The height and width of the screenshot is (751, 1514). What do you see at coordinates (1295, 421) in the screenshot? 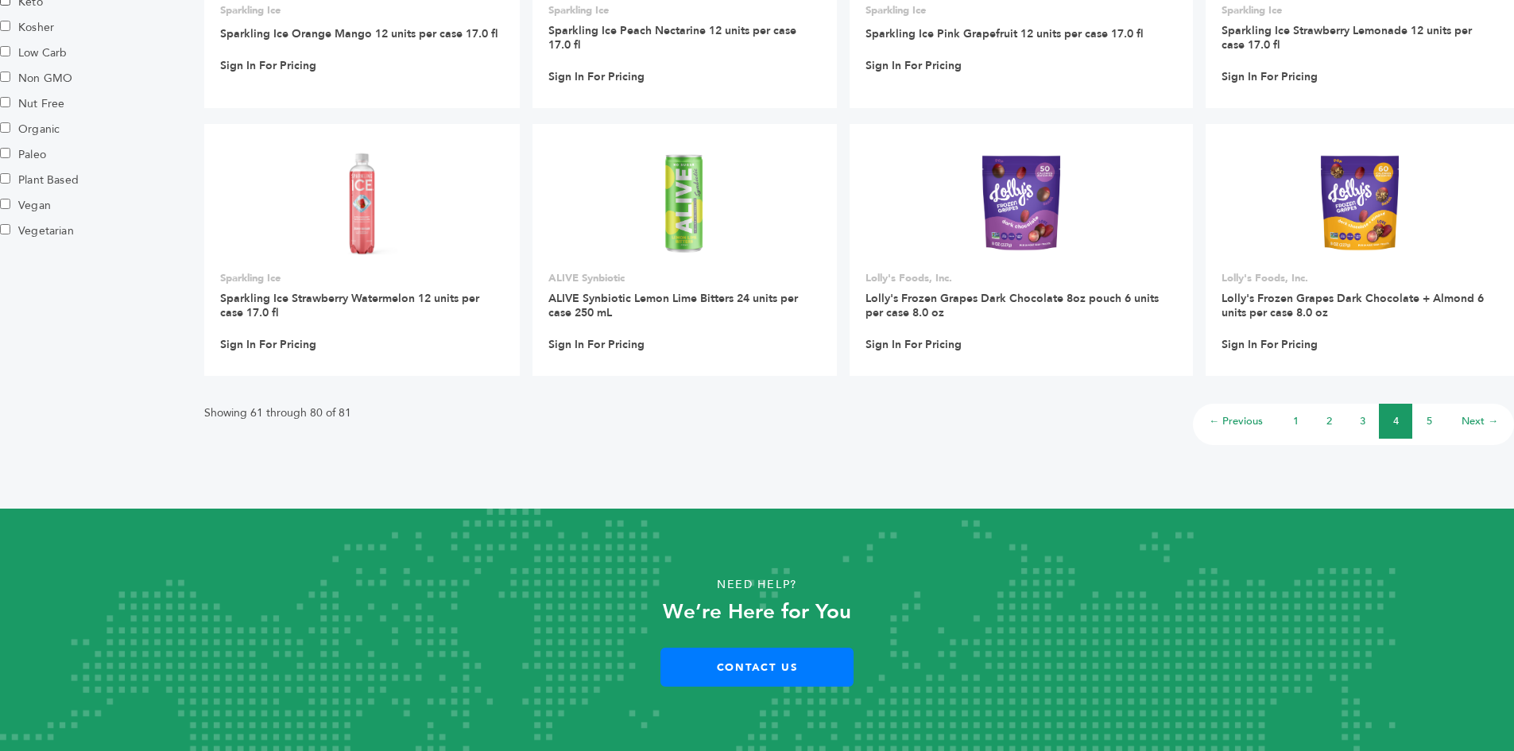
I see `a: 1` at bounding box center [1295, 421].